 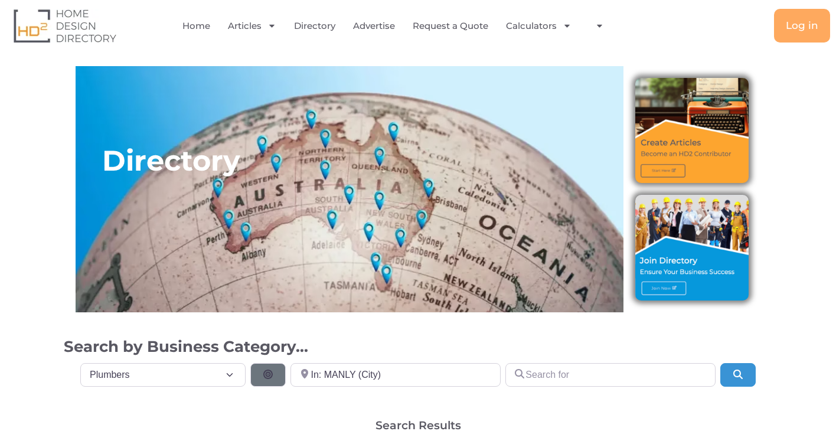 I want to click on nav: Menu, so click(x=397, y=26).